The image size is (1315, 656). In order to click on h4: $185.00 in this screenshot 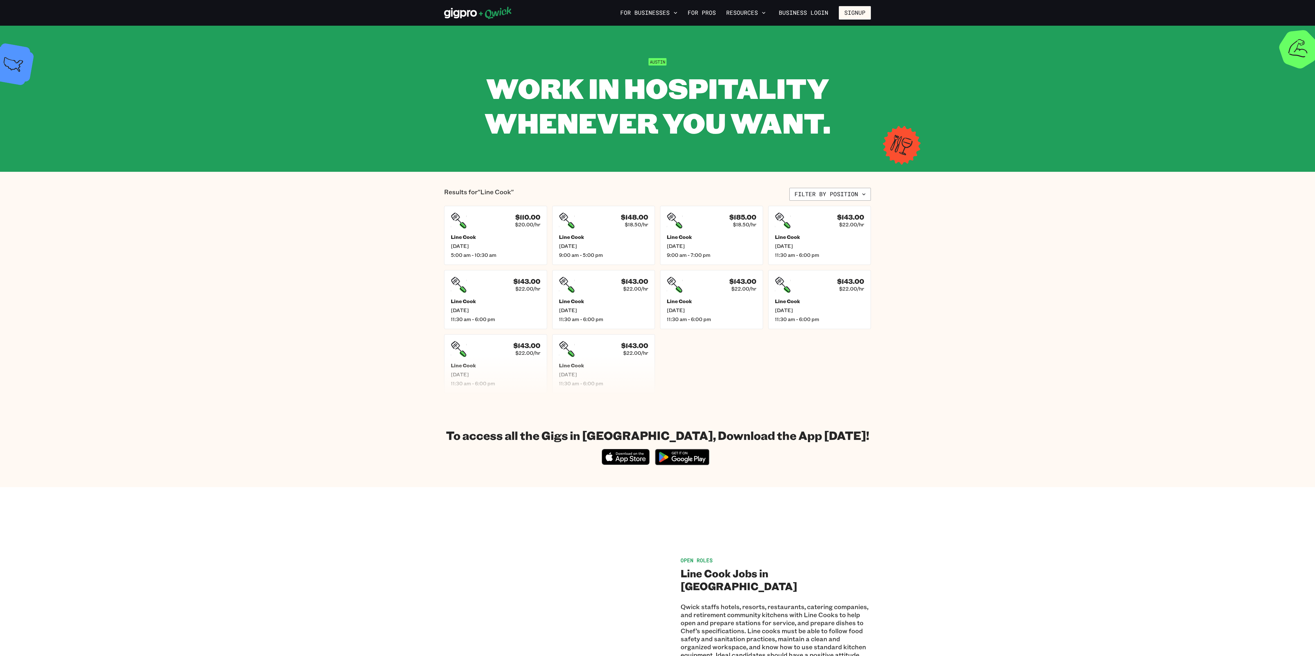, I will do `click(743, 217)`.